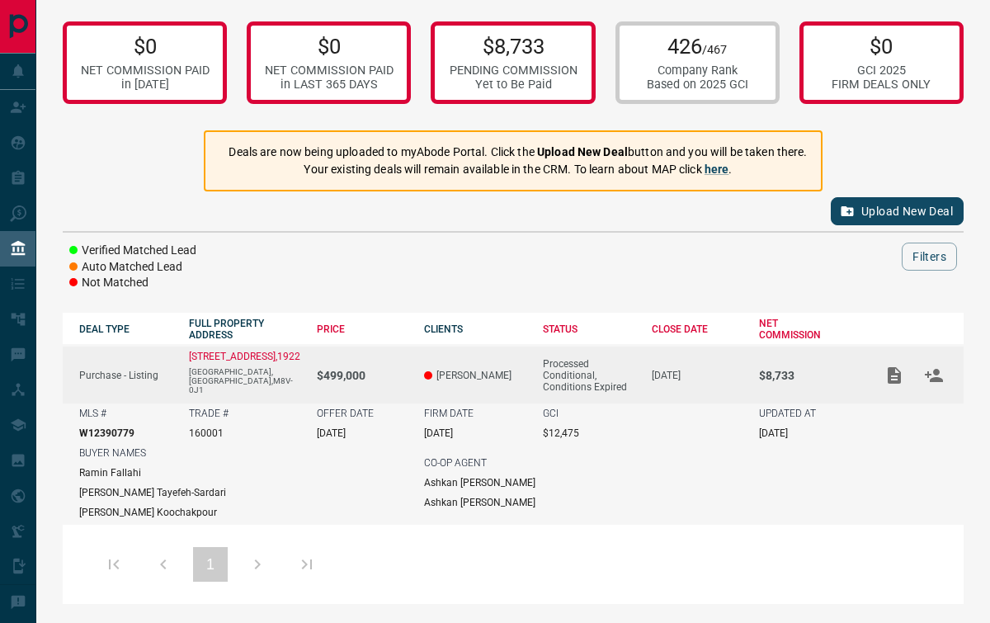  What do you see at coordinates (513, 70) in the screenshot?
I see `div: PENDING COMMISSION` at bounding box center [513, 70].